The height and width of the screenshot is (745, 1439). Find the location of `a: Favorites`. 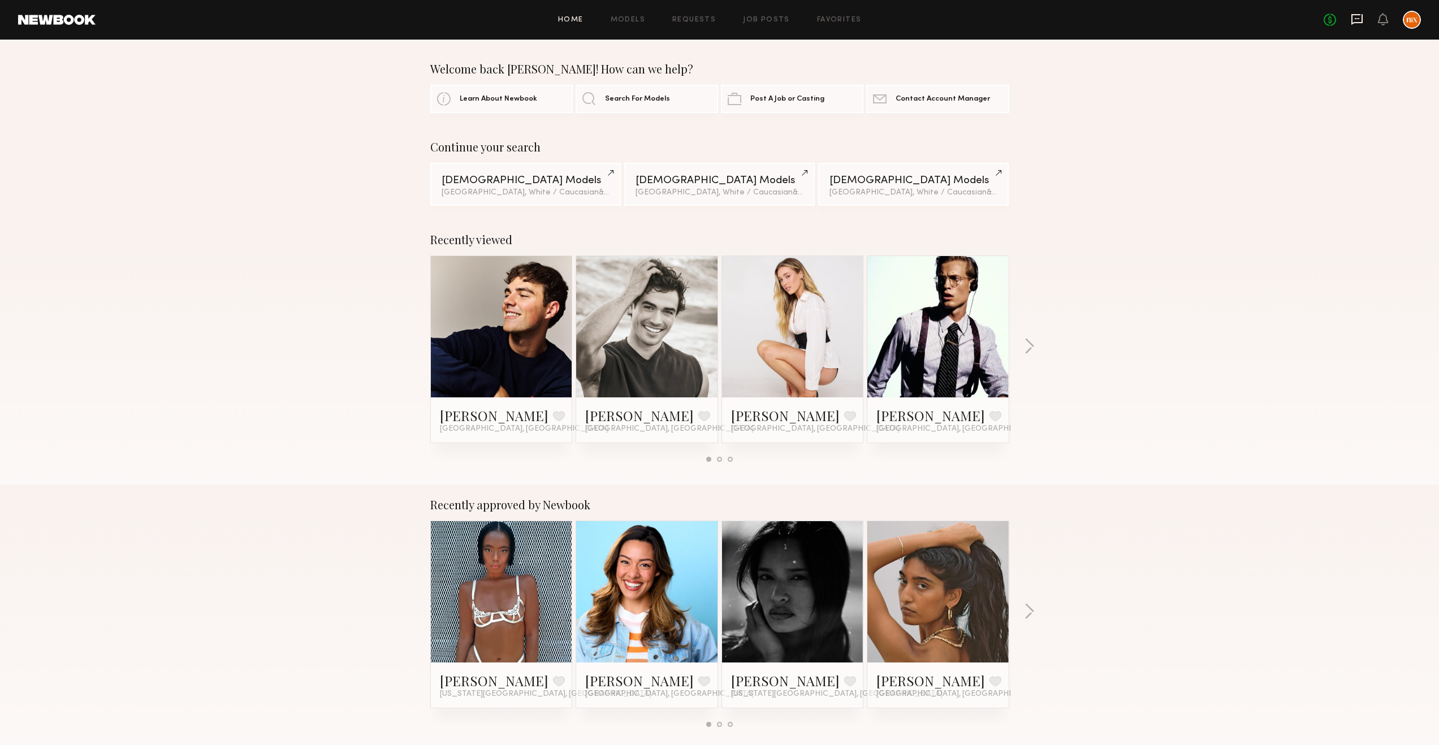

a: Favorites is located at coordinates (839, 20).